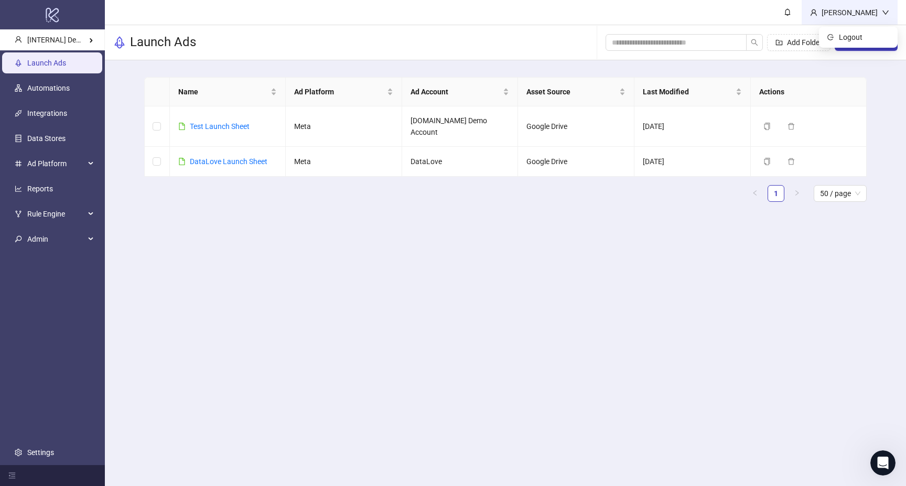  What do you see at coordinates (47, 113) in the screenshot?
I see `a: Integrations` at bounding box center [47, 113].